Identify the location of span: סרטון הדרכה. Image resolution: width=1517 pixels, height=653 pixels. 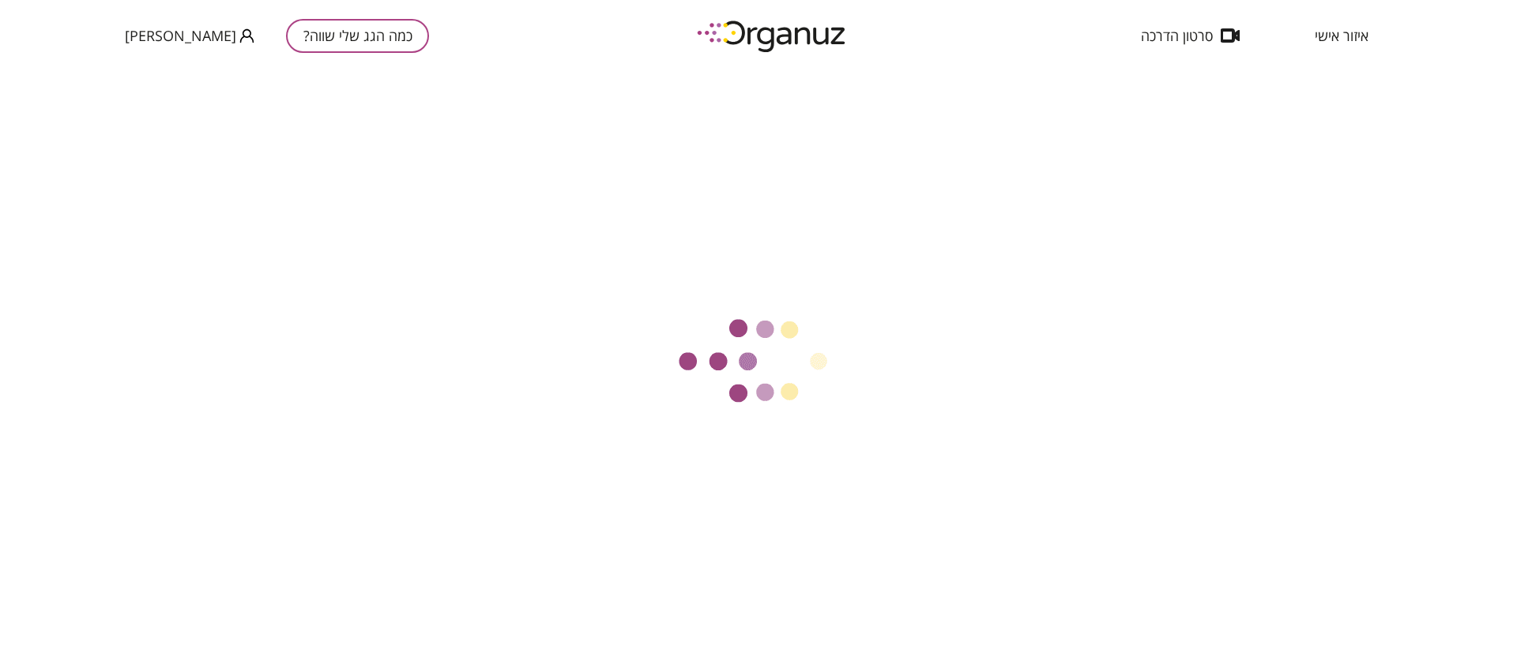
(1176, 36).